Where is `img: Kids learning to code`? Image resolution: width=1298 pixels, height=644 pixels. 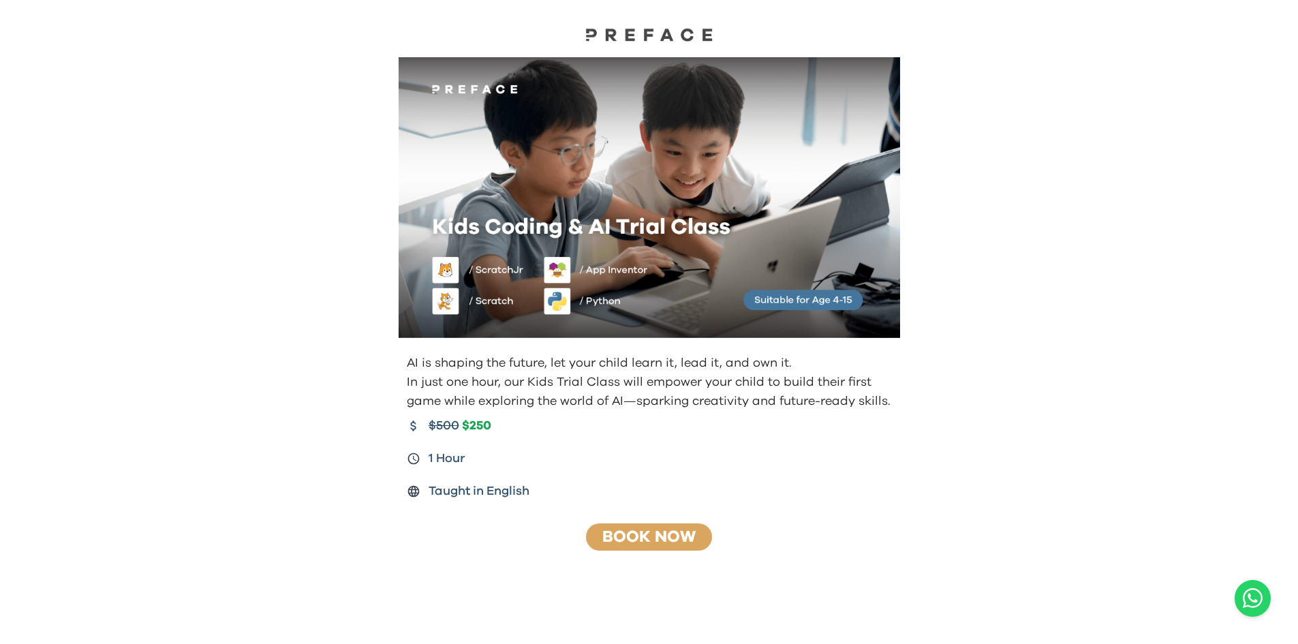 img: Kids learning to code is located at coordinates (649, 198).